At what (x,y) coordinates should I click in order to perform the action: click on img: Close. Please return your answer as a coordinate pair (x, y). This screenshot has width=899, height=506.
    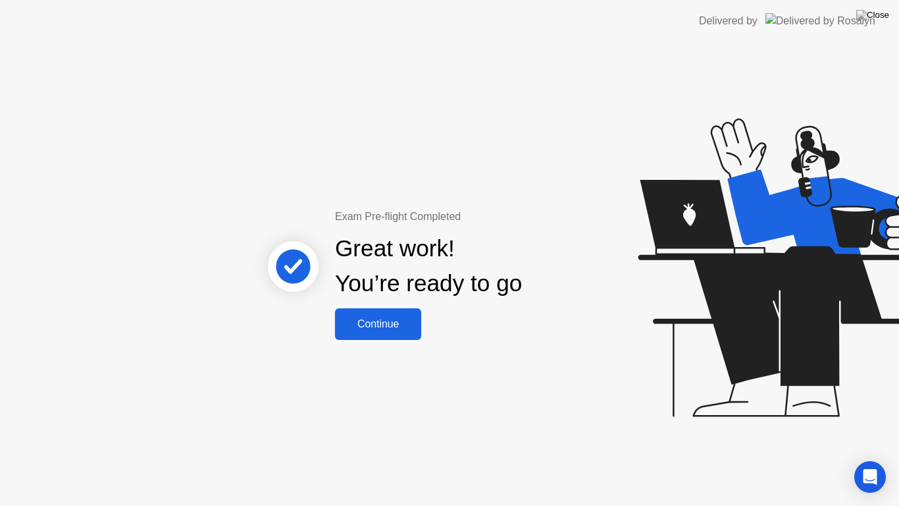
    Looking at the image, I should click on (873, 15).